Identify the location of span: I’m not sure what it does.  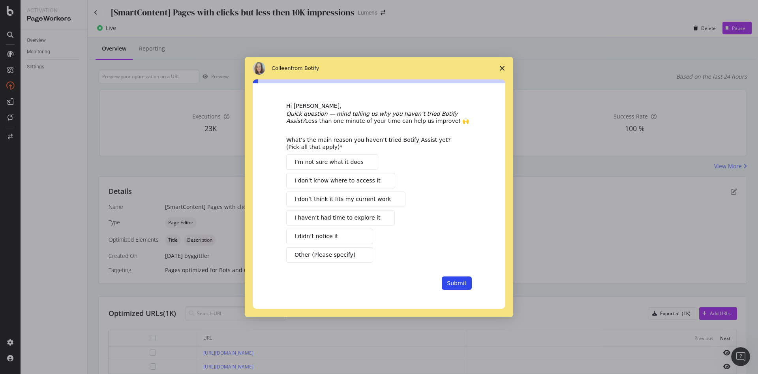
(329, 162).